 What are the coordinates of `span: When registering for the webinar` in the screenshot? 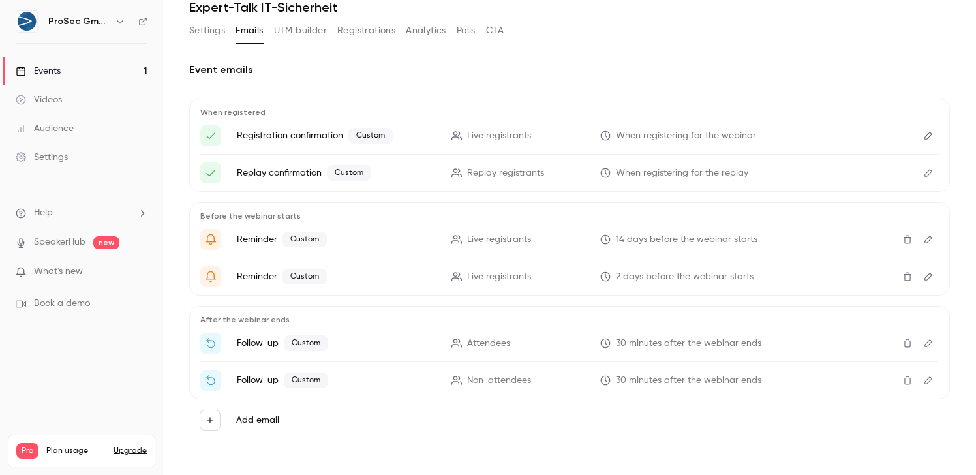 It's located at (685, 136).